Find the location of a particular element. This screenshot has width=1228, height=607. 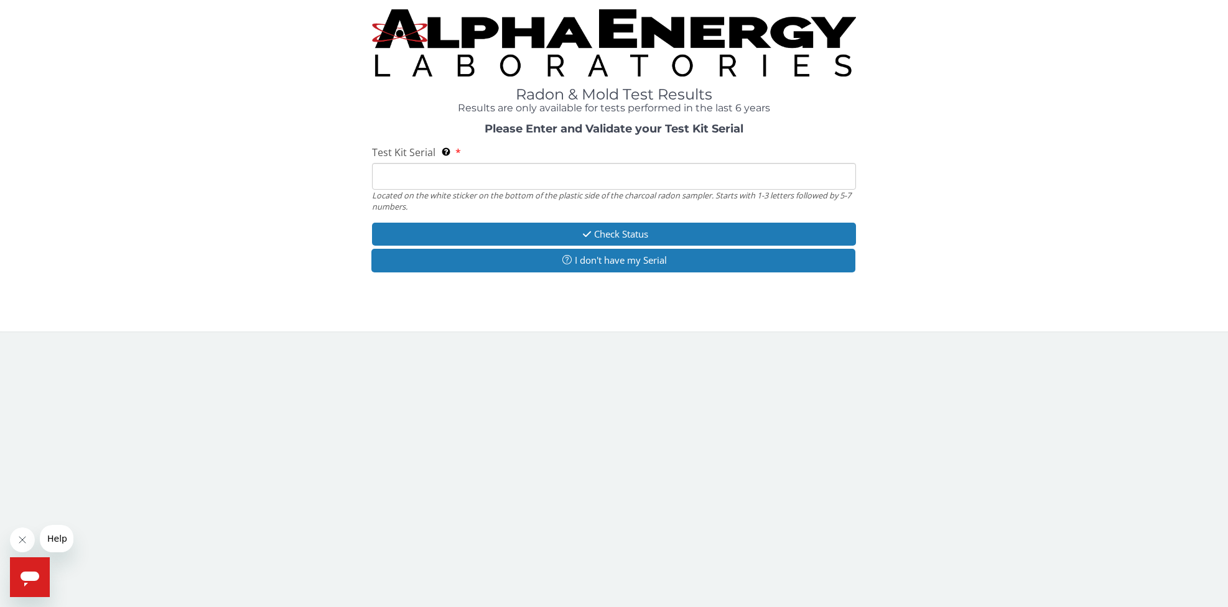

h4: Results are only available for tests performed in the last 6 years is located at coordinates (614, 108).